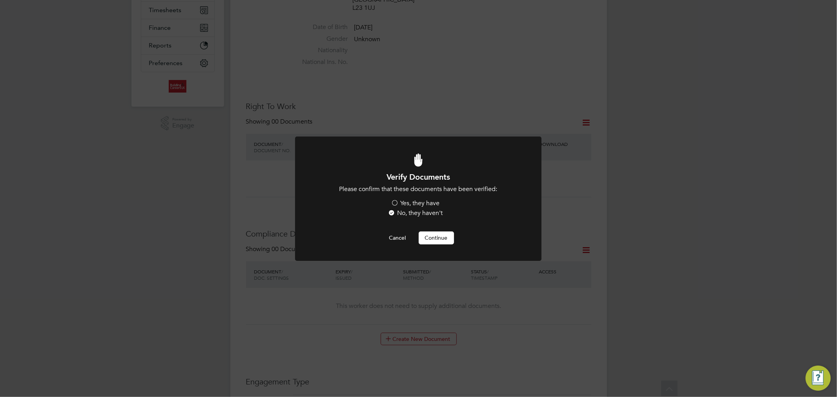 Image resolution: width=837 pixels, height=397 pixels. I want to click on label: No, they haven't, so click(416, 213).